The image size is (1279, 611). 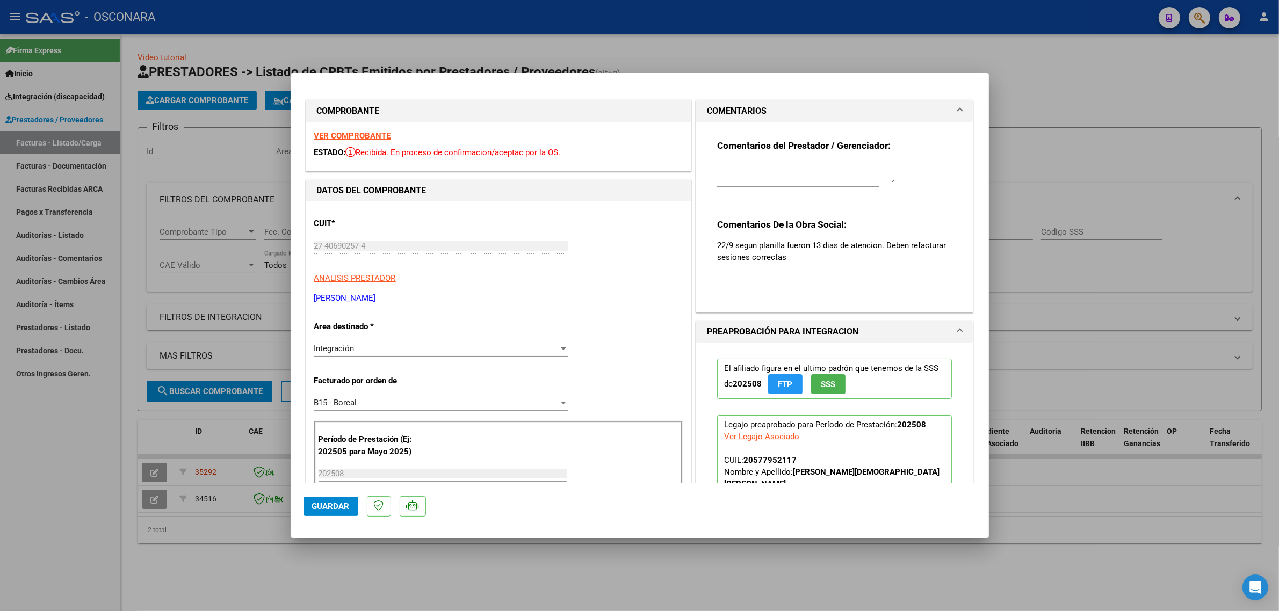 What do you see at coordinates (370, 381) in the screenshot?
I see `p: Facturado por orden de` at bounding box center [370, 381].